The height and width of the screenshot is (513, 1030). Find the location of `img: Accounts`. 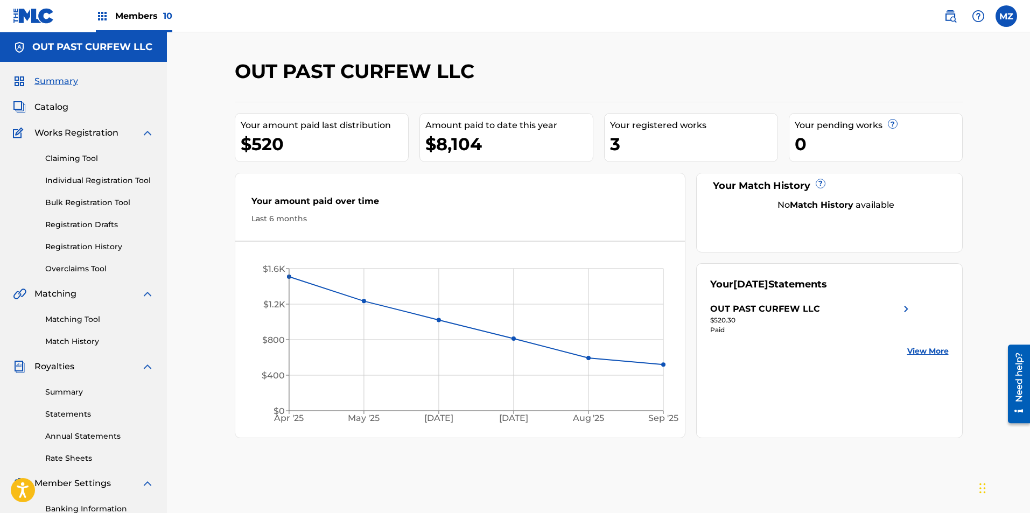

img: Accounts is located at coordinates (19, 47).